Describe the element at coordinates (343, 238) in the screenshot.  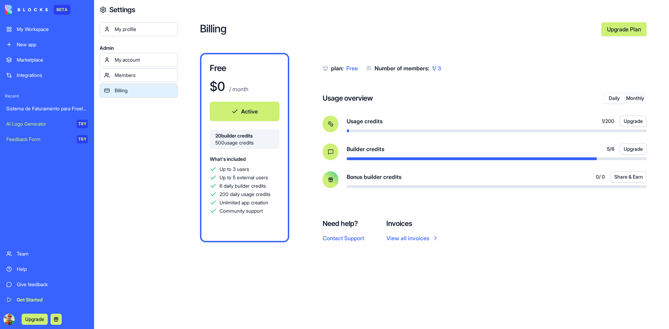
I see `button: Contact Support` at that location.